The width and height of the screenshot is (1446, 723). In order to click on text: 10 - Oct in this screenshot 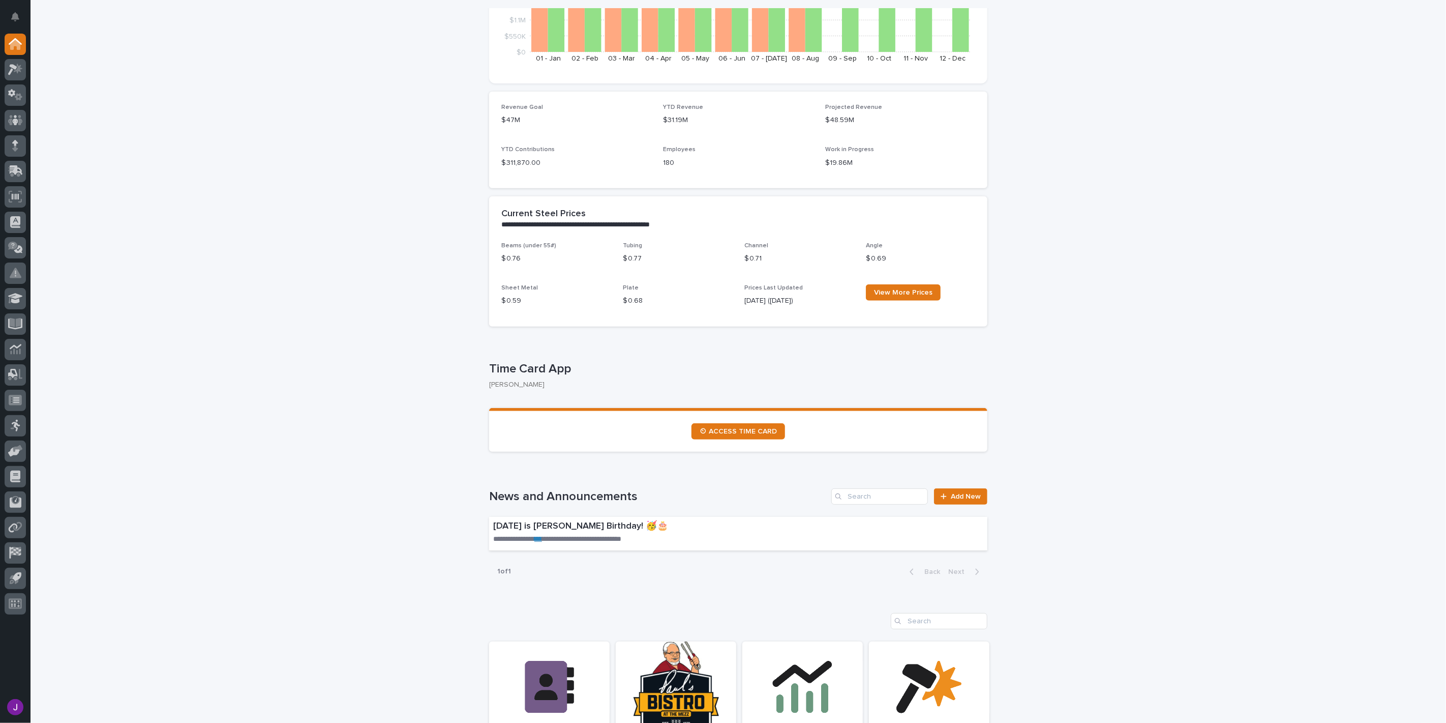, I will do `click(879, 58)`.